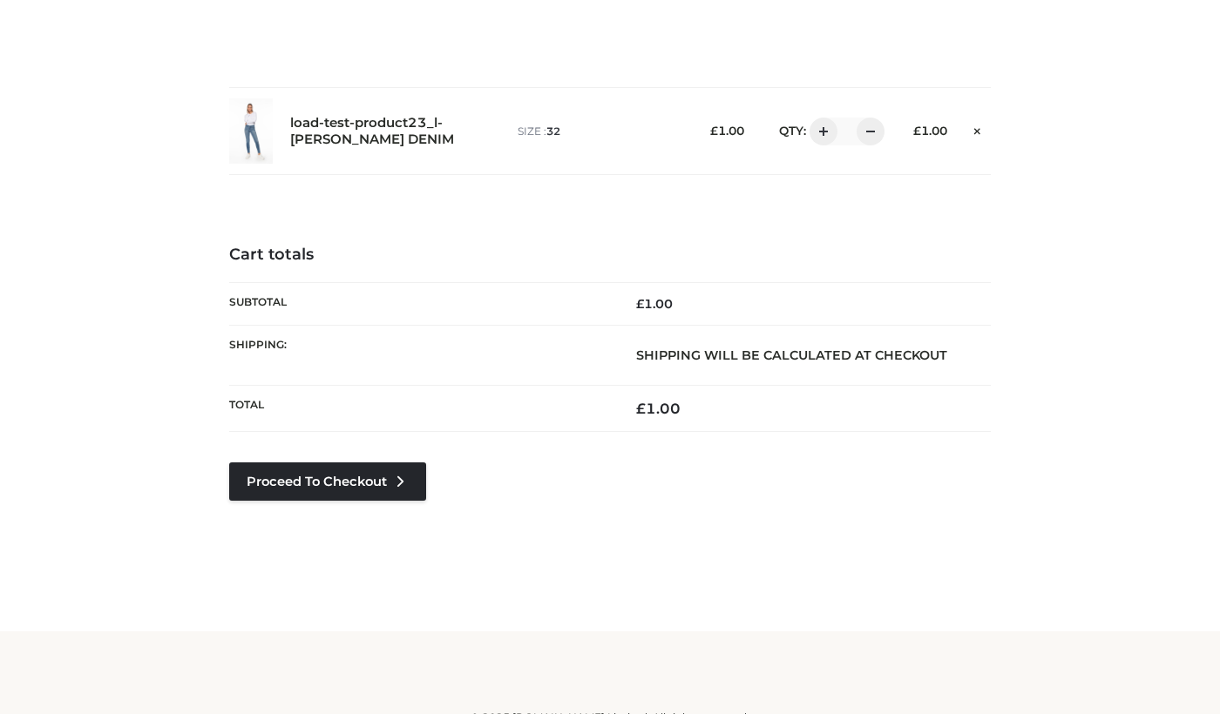  What do you see at coordinates (251, 131) in the screenshot?
I see `img: load-test-product23_l-PARKER SMITH DENIM - 32` at bounding box center [251, 131].